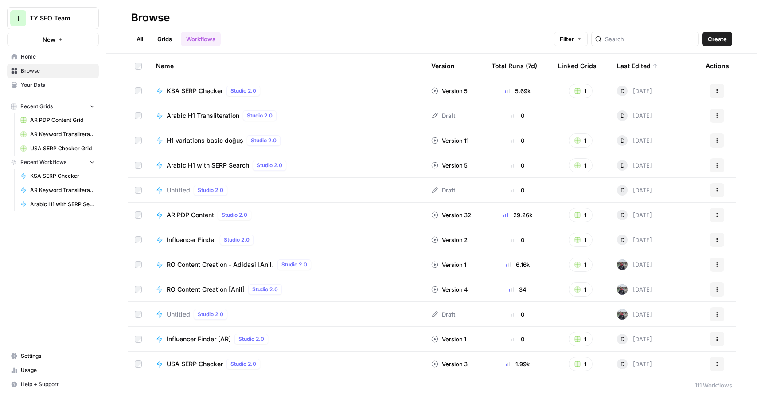 This screenshot has height=395, width=757. Describe the element at coordinates (58, 71) in the screenshot. I see `span: Browse` at that location.